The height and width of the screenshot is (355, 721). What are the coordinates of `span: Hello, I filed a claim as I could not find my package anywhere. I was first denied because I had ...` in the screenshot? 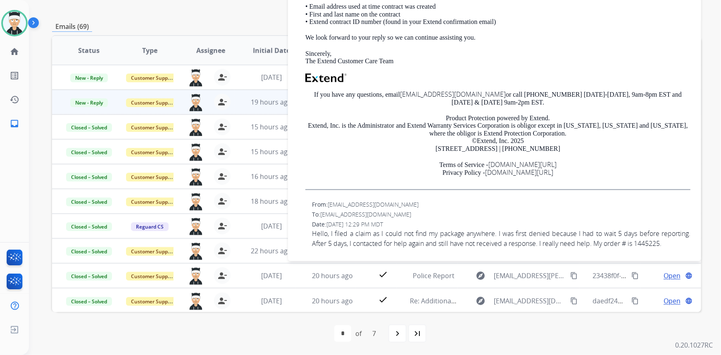 It's located at (501, 238).